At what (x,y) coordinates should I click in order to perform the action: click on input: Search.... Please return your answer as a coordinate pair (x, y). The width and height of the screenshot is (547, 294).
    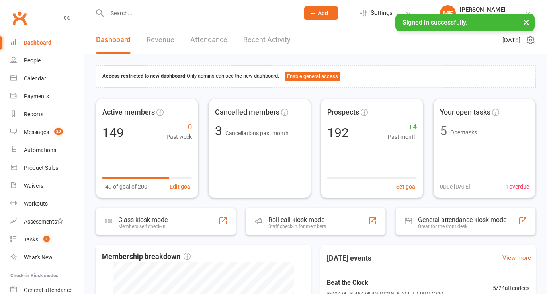
    Looking at the image, I should click on (199, 13).